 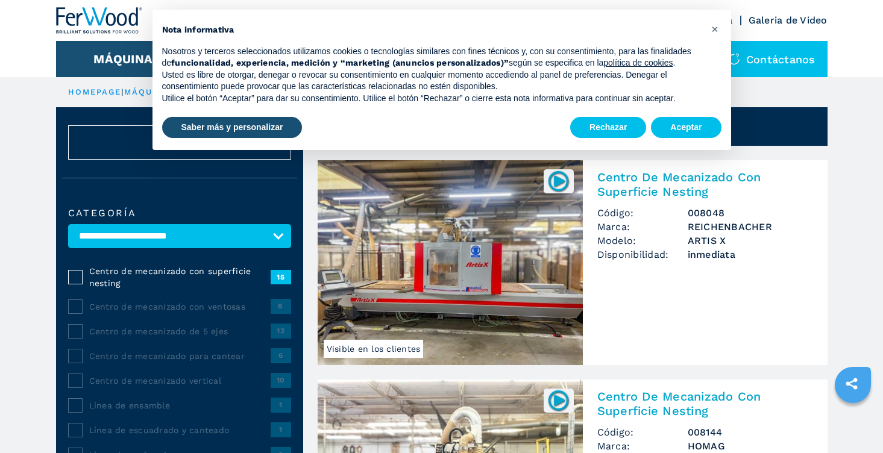 I want to click on span: Centro de mecanizado con superficie nesting, so click(x=180, y=277).